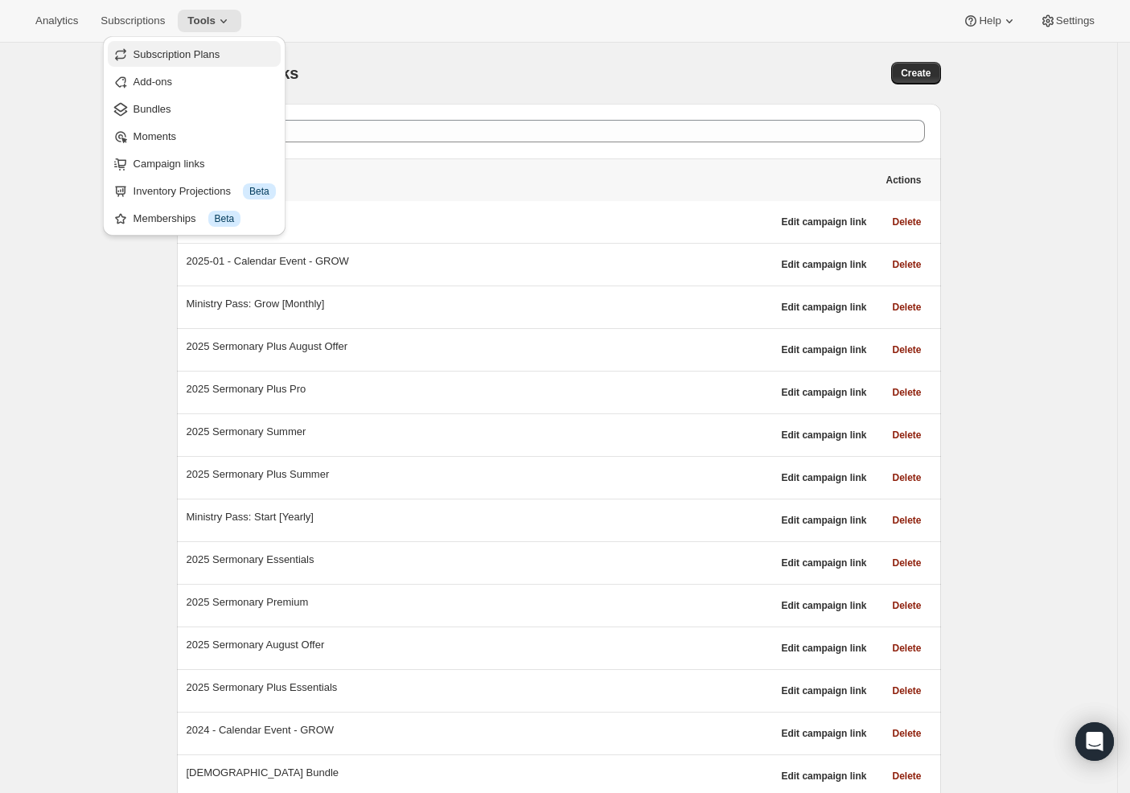  I want to click on input: Search, so click(572, 131).